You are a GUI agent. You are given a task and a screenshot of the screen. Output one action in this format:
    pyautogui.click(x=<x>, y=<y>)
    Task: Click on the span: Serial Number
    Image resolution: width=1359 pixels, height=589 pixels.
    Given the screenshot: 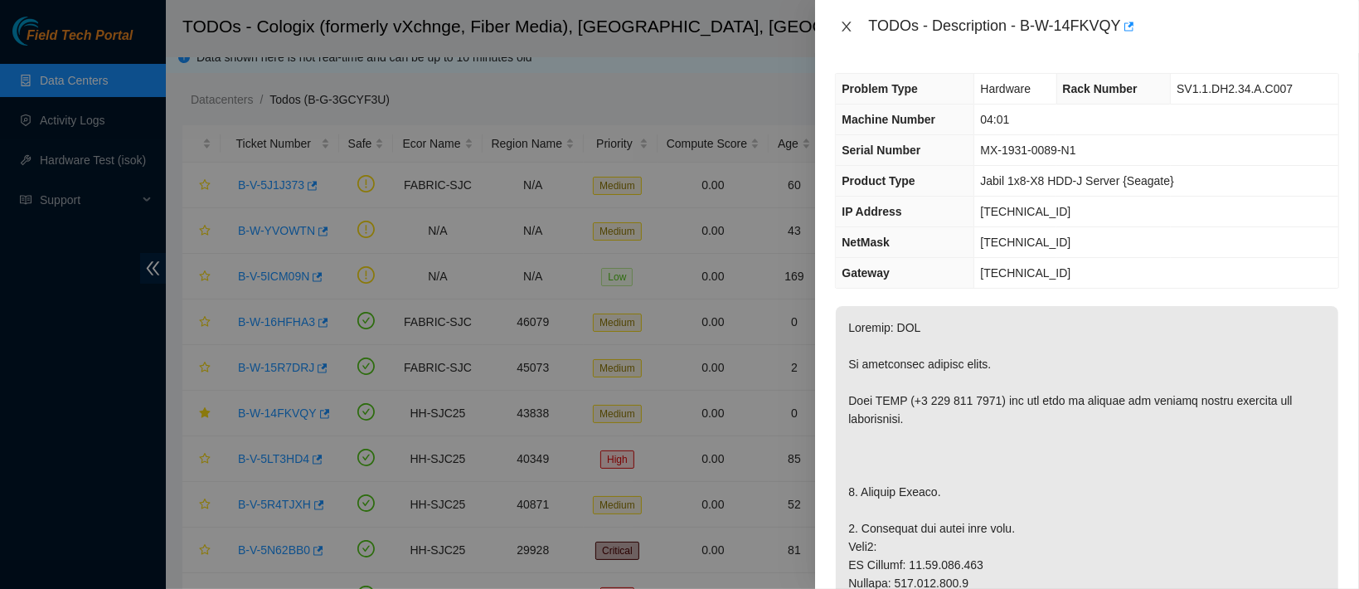 What is the action you would take?
    pyautogui.click(x=880, y=150)
    